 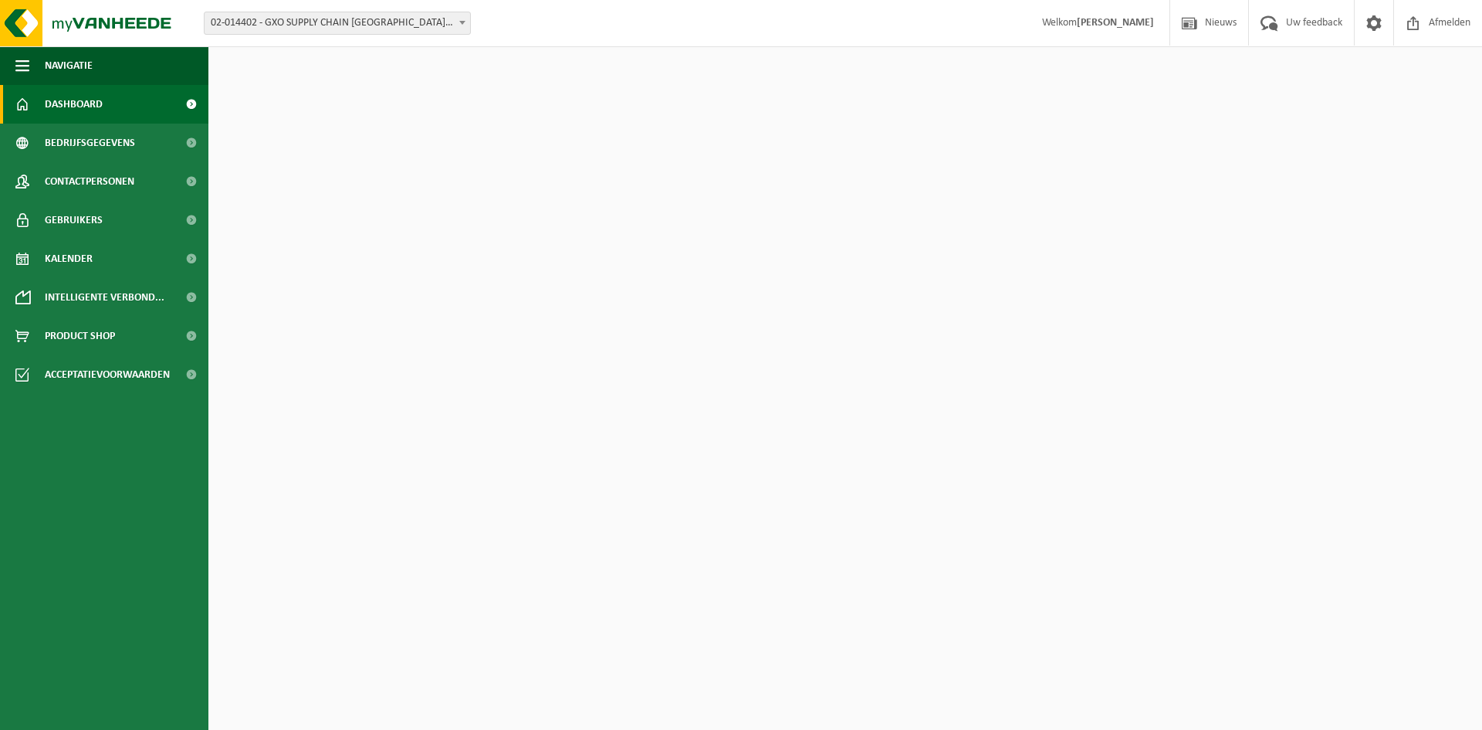 I want to click on span: Navigatie, so click(x=69, y=66).